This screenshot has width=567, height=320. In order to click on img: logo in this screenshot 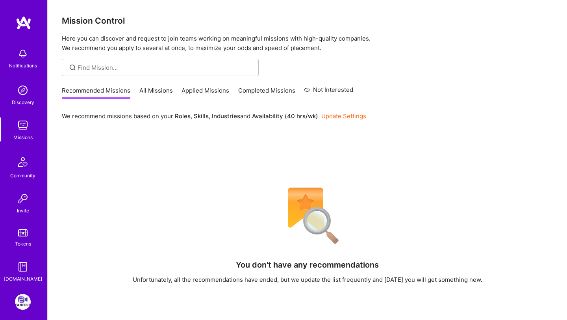, I will do `click(24, 23)`.